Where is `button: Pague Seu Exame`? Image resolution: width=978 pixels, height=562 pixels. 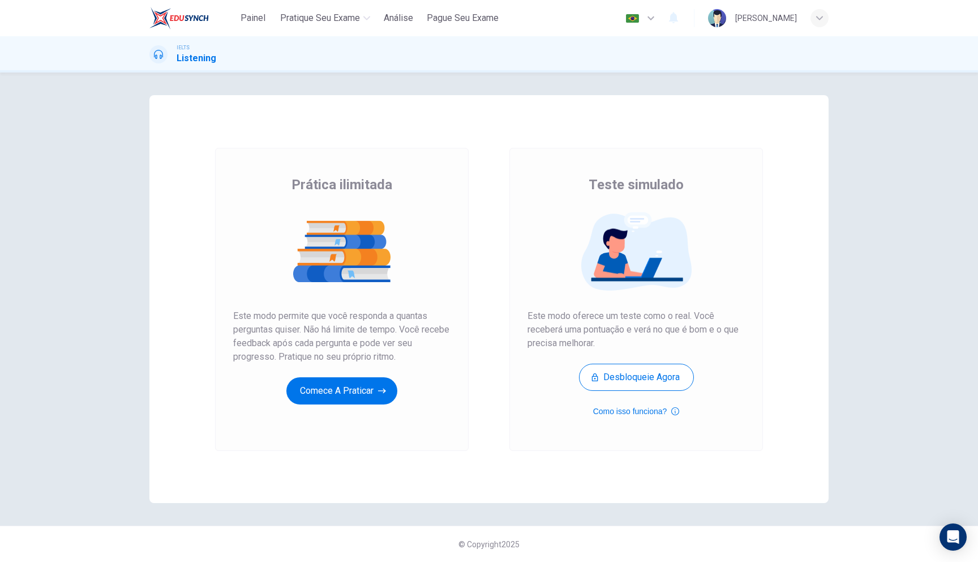
button: Pague Seu Exame is located at coordinates (463, 18).